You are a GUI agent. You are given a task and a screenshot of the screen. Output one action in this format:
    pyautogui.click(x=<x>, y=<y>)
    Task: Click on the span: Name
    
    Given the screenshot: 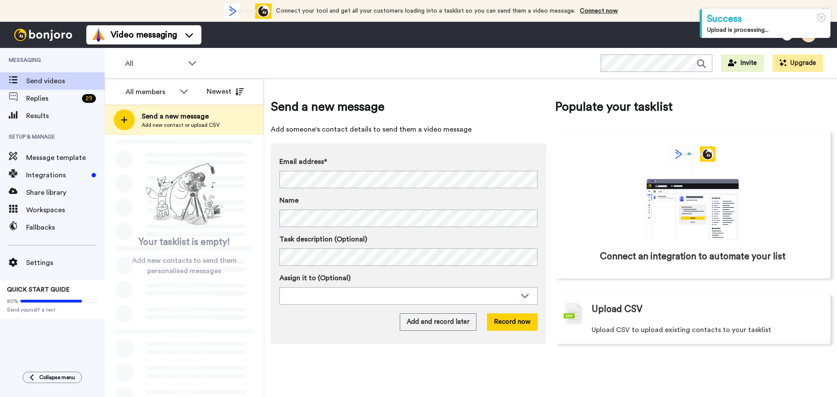 What is the action you would take?
    pyautogui.click(x=289, y=200)
    